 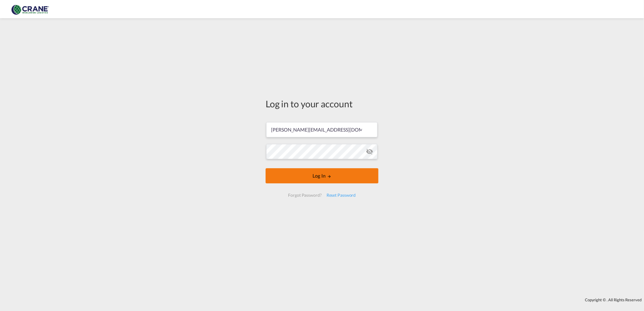 What do you see at coordinates (370, 152) in the screenshot?
I see `md-icon: icon-eye-off` at bounding box center [370, 152].